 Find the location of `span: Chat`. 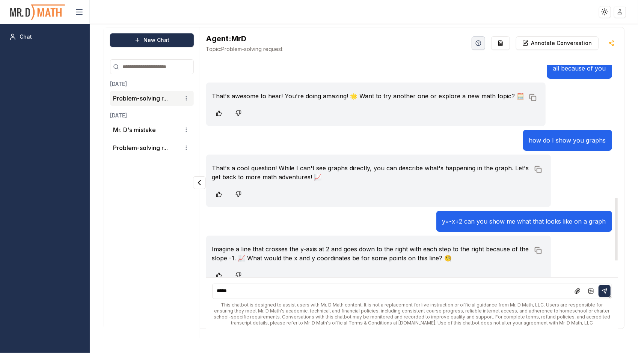

span: Chat is located at coordinates (26, 37).